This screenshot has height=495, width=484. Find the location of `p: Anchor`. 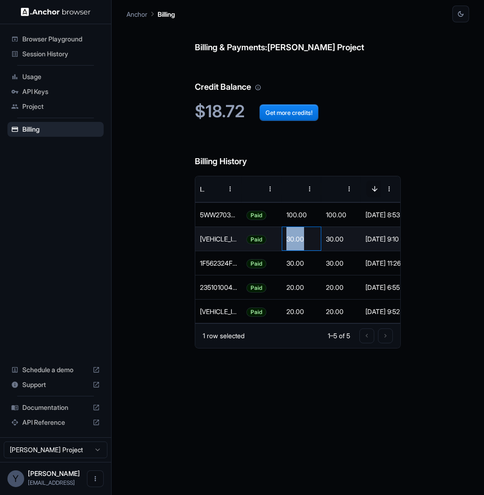

p: Anchor is located at coordinates (137, 14).